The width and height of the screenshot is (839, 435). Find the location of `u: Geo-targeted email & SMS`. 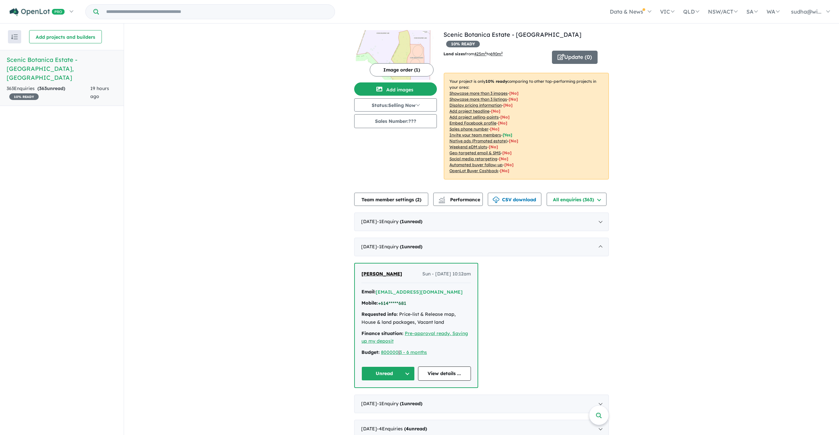

u: Geo-targeted email & SMS is located at coordinates (475, 153).